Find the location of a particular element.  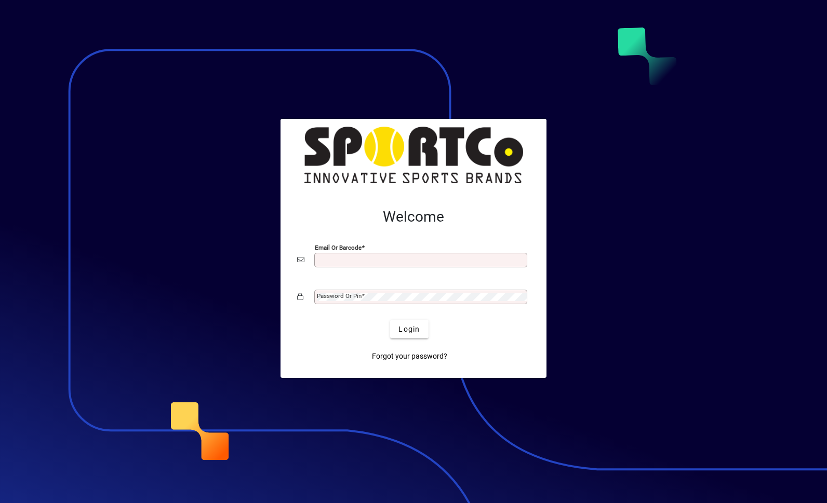

a: Forgot your password? is located at coordinates (409, 356).